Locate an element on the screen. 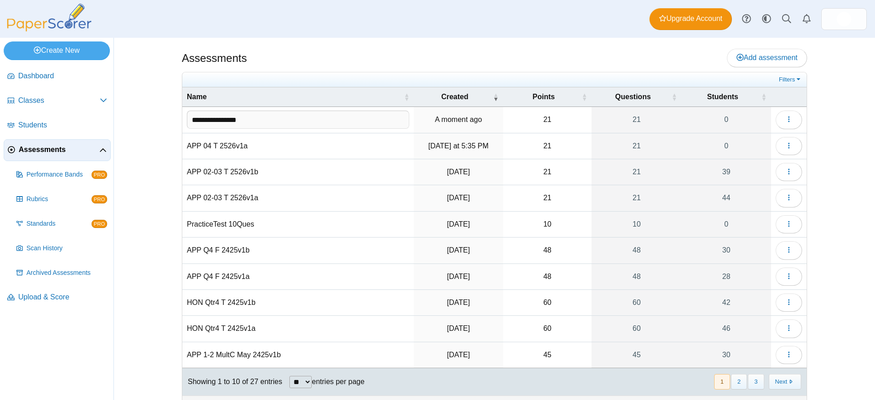 Image resolution: width=875 pixels, height=400 pixels. time: May 21, 2025 at 5:09 PM is located at coordinates (458, 355).